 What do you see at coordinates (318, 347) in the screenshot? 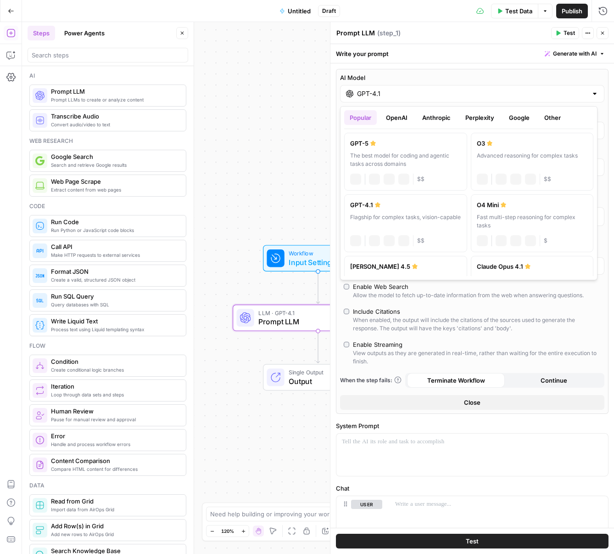
I see `g: Edge from step_1 to end` at bounding box center [318, 347].